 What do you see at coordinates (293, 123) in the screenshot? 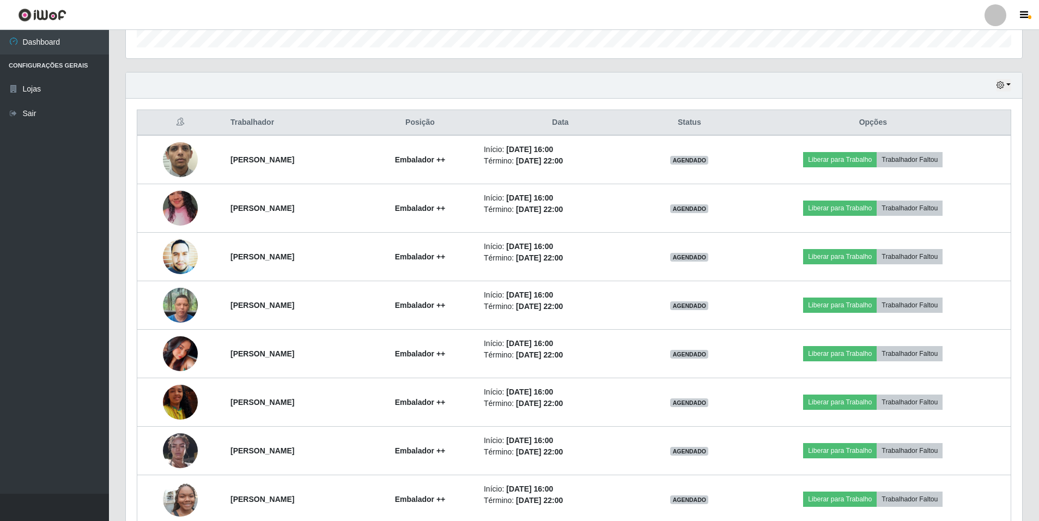
I see `th: Trabalhador` at bounding box center [293, 123].